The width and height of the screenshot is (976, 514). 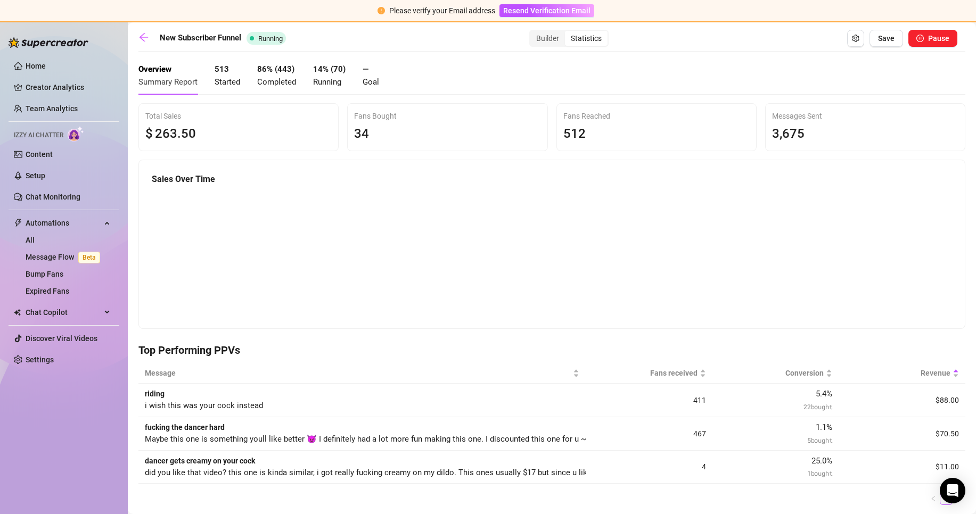 I want to click on td: 467, so click(x=649, y=434).